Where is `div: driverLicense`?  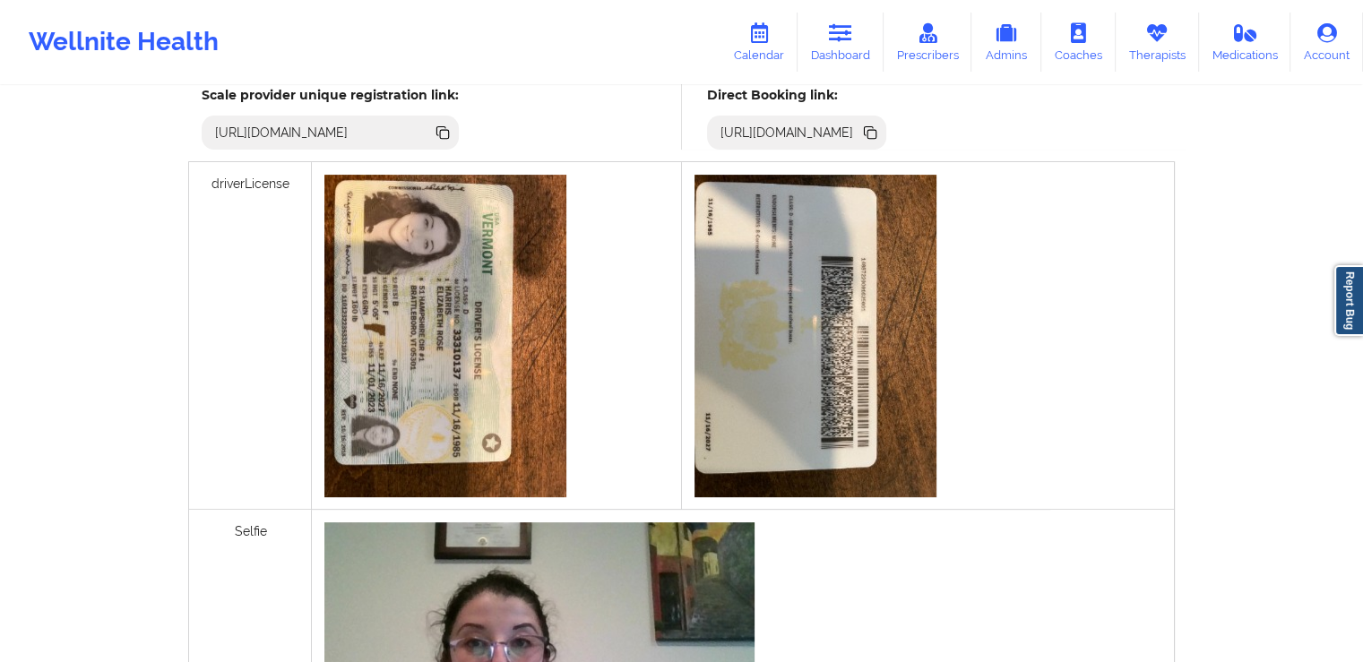
div: driverLicense is located at coordinates (250, 336).